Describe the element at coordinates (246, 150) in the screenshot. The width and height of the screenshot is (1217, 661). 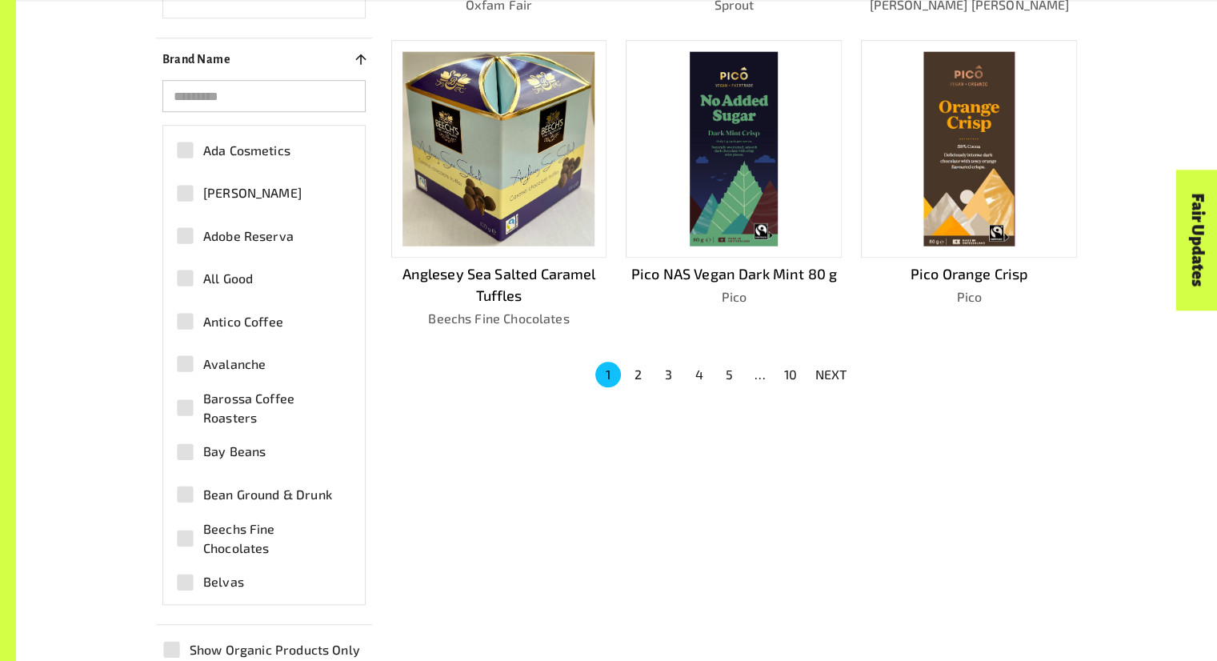
I see `span: Ada Cosmetics` at that location.